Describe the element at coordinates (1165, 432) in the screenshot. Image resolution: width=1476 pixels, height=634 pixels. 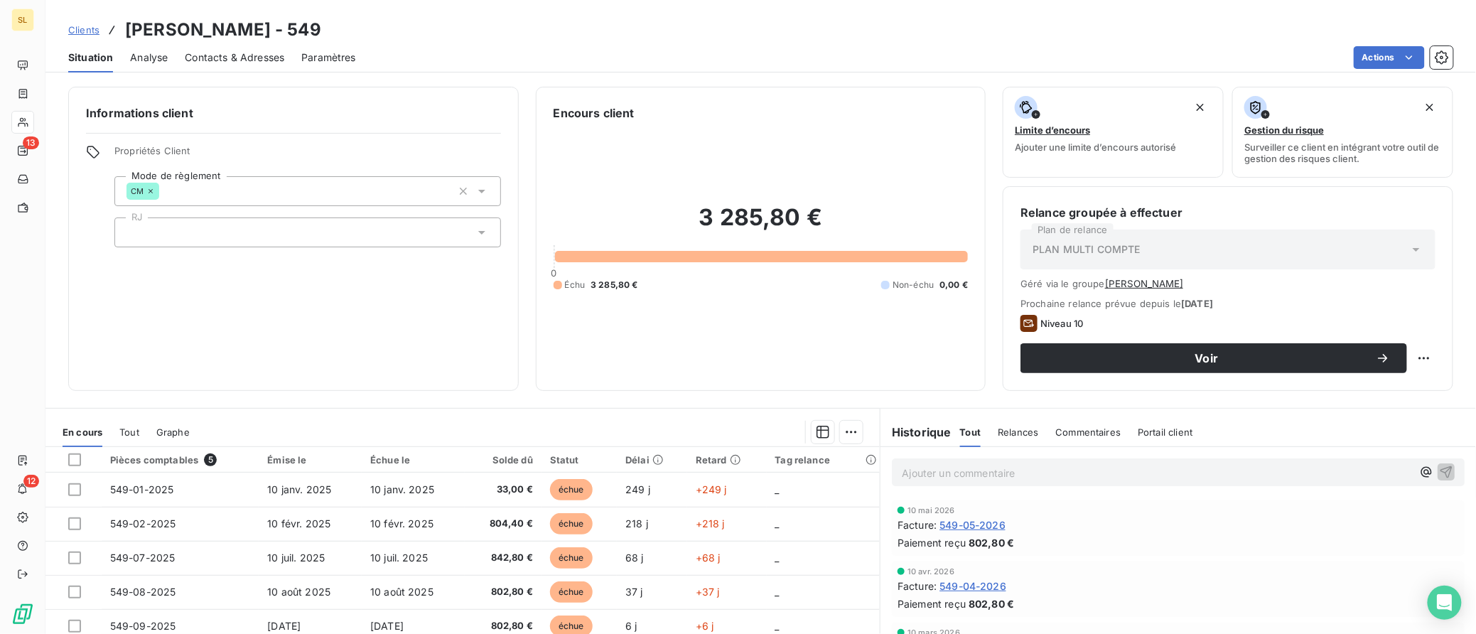
I see `span: Portail client` at that location.